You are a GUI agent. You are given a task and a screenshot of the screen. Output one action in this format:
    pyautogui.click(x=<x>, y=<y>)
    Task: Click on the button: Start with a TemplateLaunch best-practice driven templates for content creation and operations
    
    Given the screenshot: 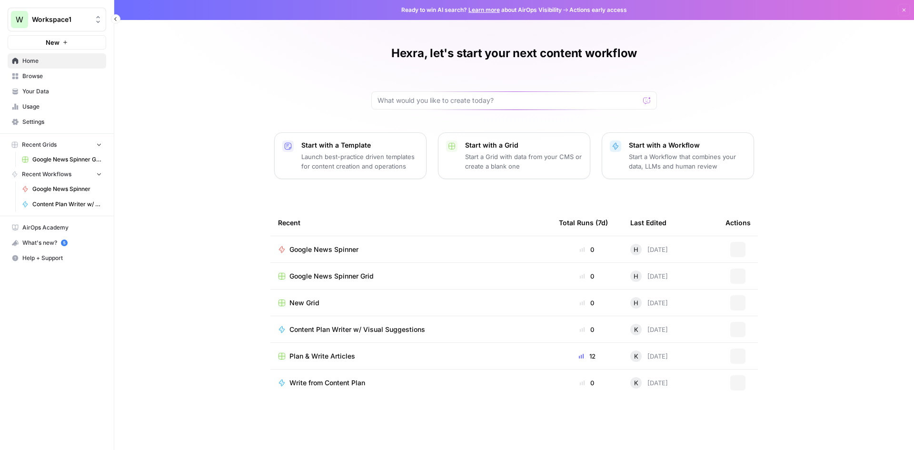 What is the action you would take?
    pyautogui.click(x=350, y=156)
    